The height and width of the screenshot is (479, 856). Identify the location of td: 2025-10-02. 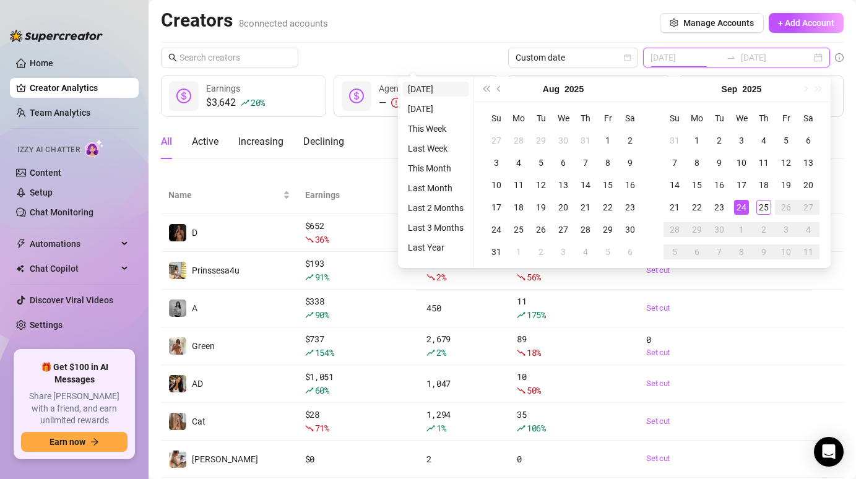
(764, 230).